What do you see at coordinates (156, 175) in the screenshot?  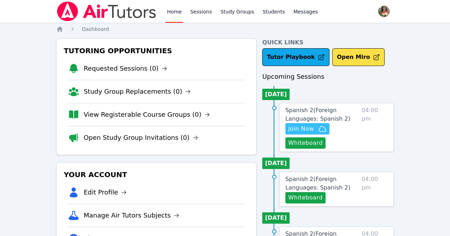 I see `h3: Your Account` at bounding box center [156, 175].